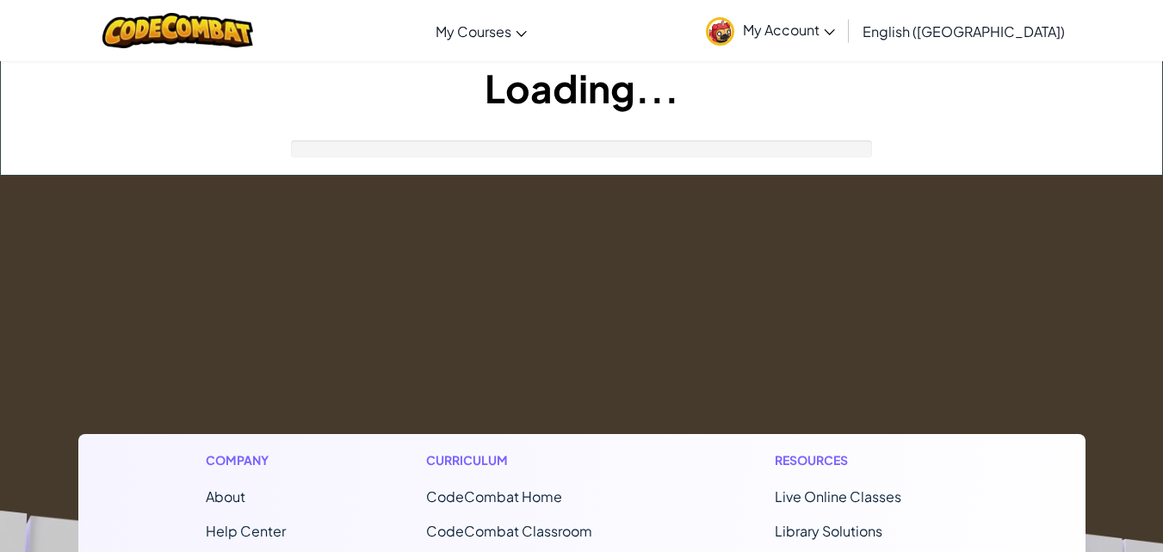 This screenshot has width=1163, height=552. I want to click on img: avatar, so click(719, 31).